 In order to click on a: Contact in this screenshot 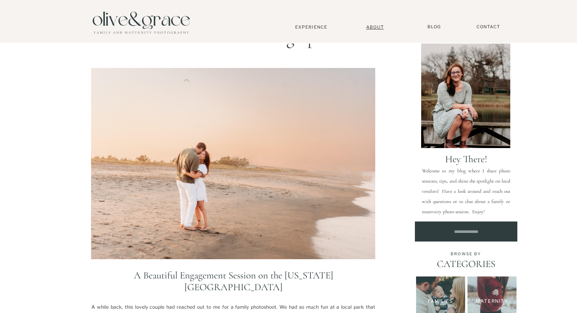, I will do `click(489, 27)`.